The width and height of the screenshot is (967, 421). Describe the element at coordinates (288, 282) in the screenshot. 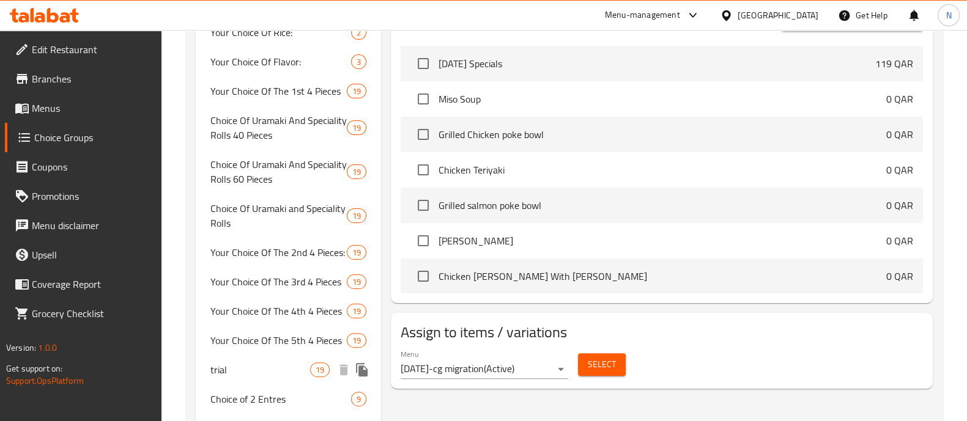

I see `div: Your Choice Of The 3rd 4 Pieces19` at that location.